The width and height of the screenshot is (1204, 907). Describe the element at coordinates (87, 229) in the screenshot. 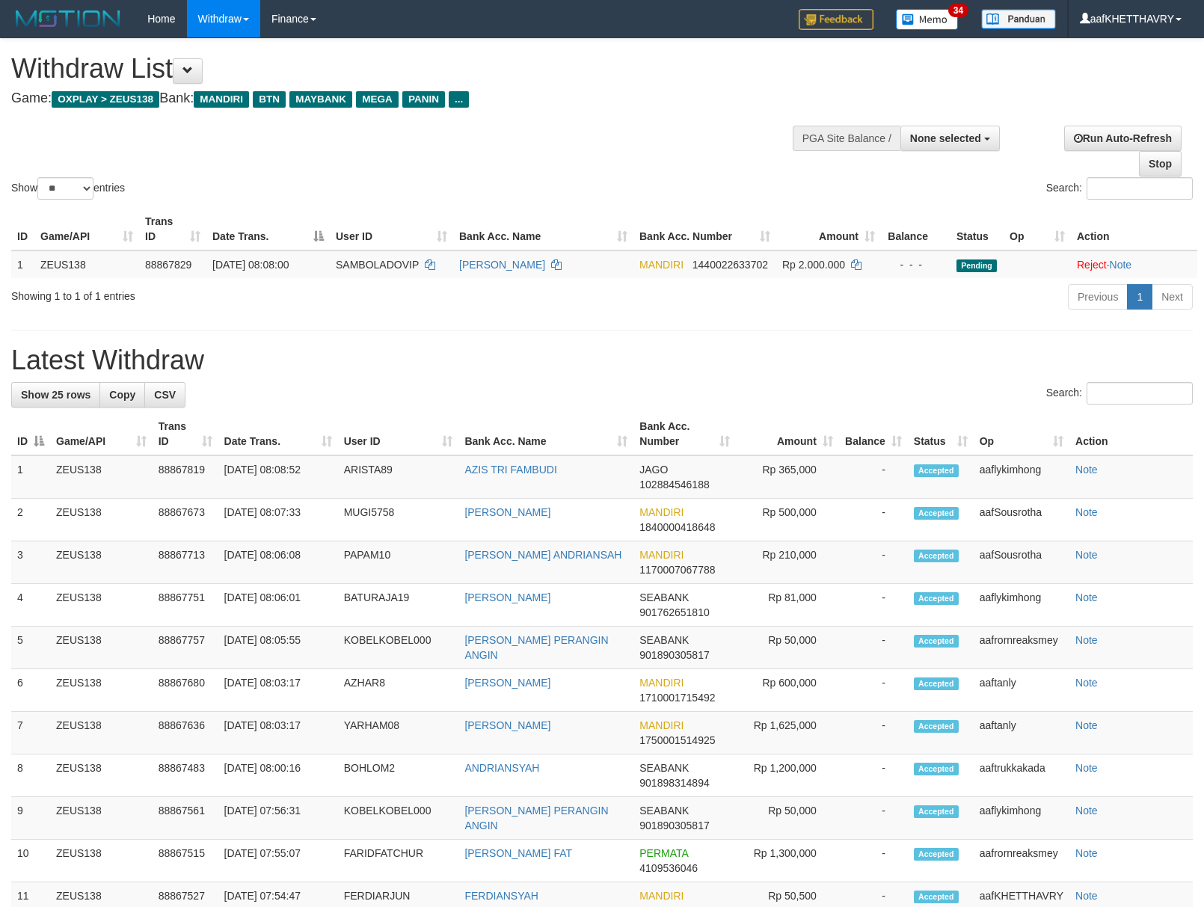

I see `th: Game/API: activate to sort column ascending` at that location.